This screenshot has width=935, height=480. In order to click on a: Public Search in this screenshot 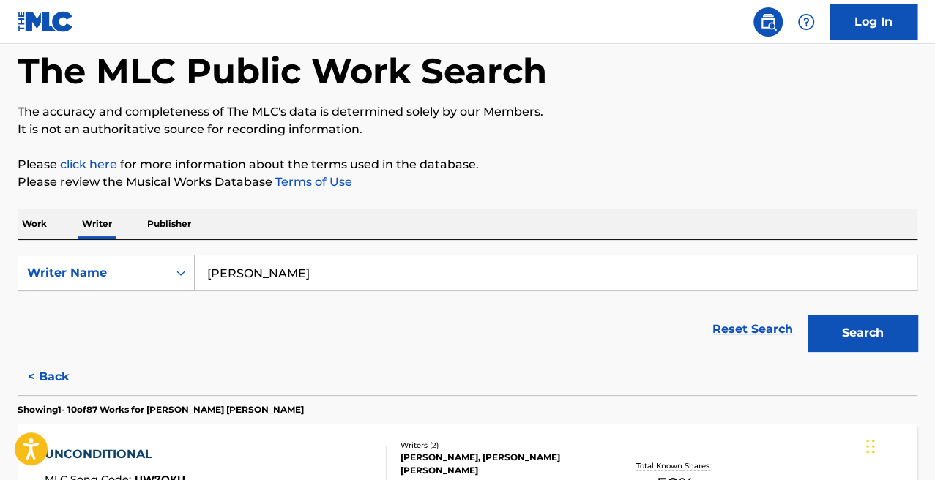, I will do `click(768, 22)`.